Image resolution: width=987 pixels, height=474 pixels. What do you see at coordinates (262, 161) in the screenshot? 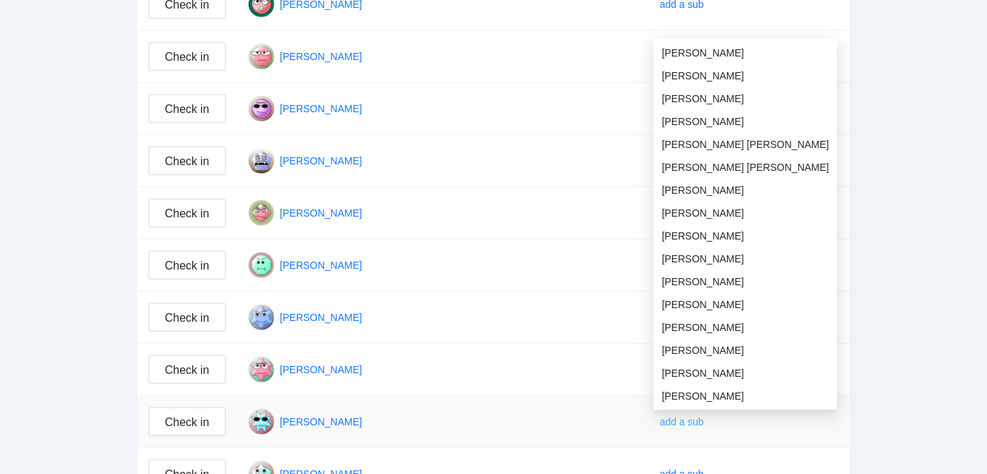
I see `img: Gravatar for howard feldman@gmail.com` at bounding box center [262, 161].